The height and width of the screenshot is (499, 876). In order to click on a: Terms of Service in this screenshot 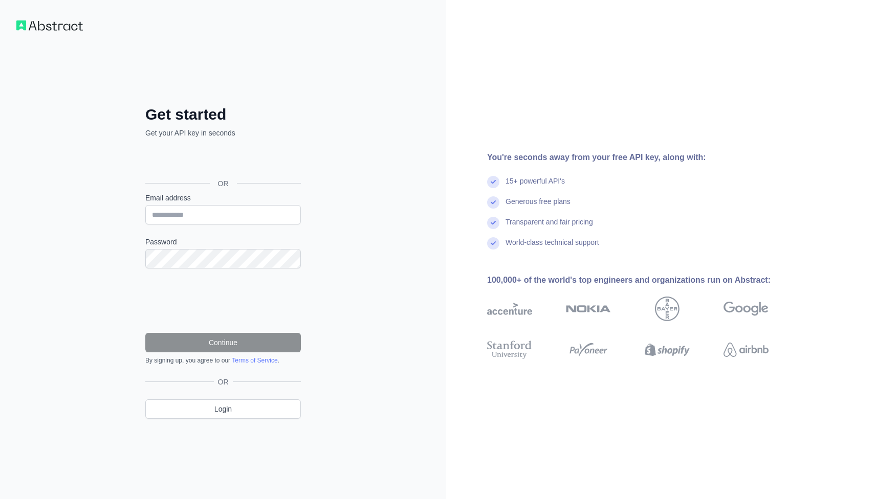, I will do `click(254, 361)`.